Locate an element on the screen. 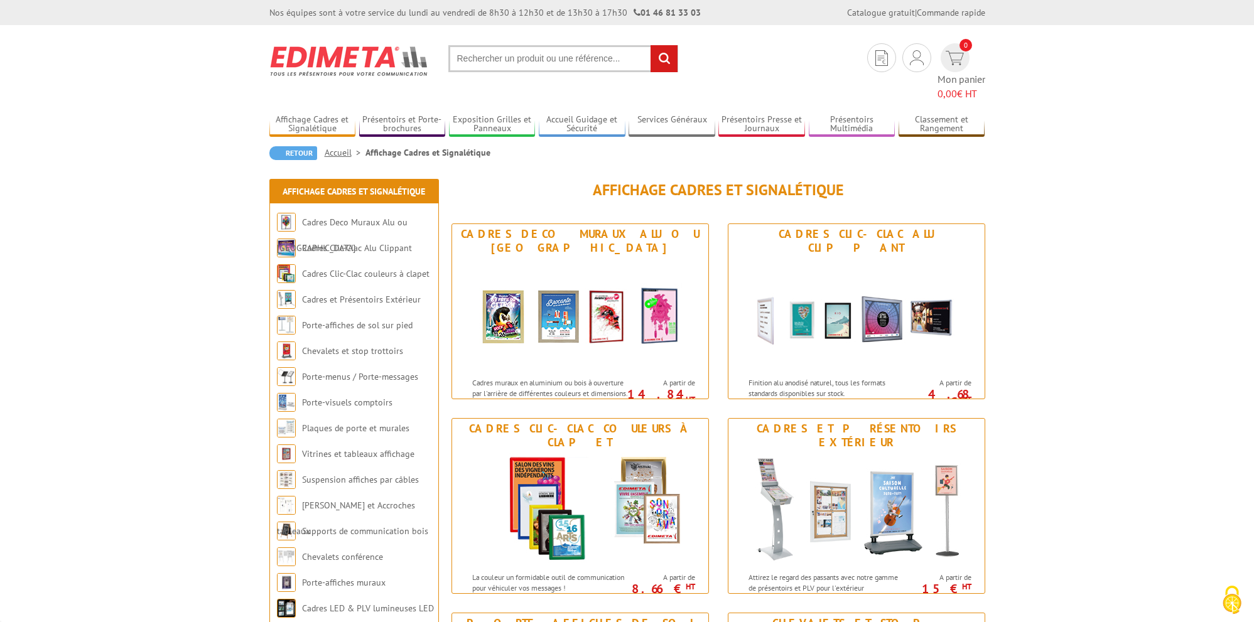 The image size is (1254, 622). li: Affichage Cadres et Signalétique is located at coordinates (428, 153).